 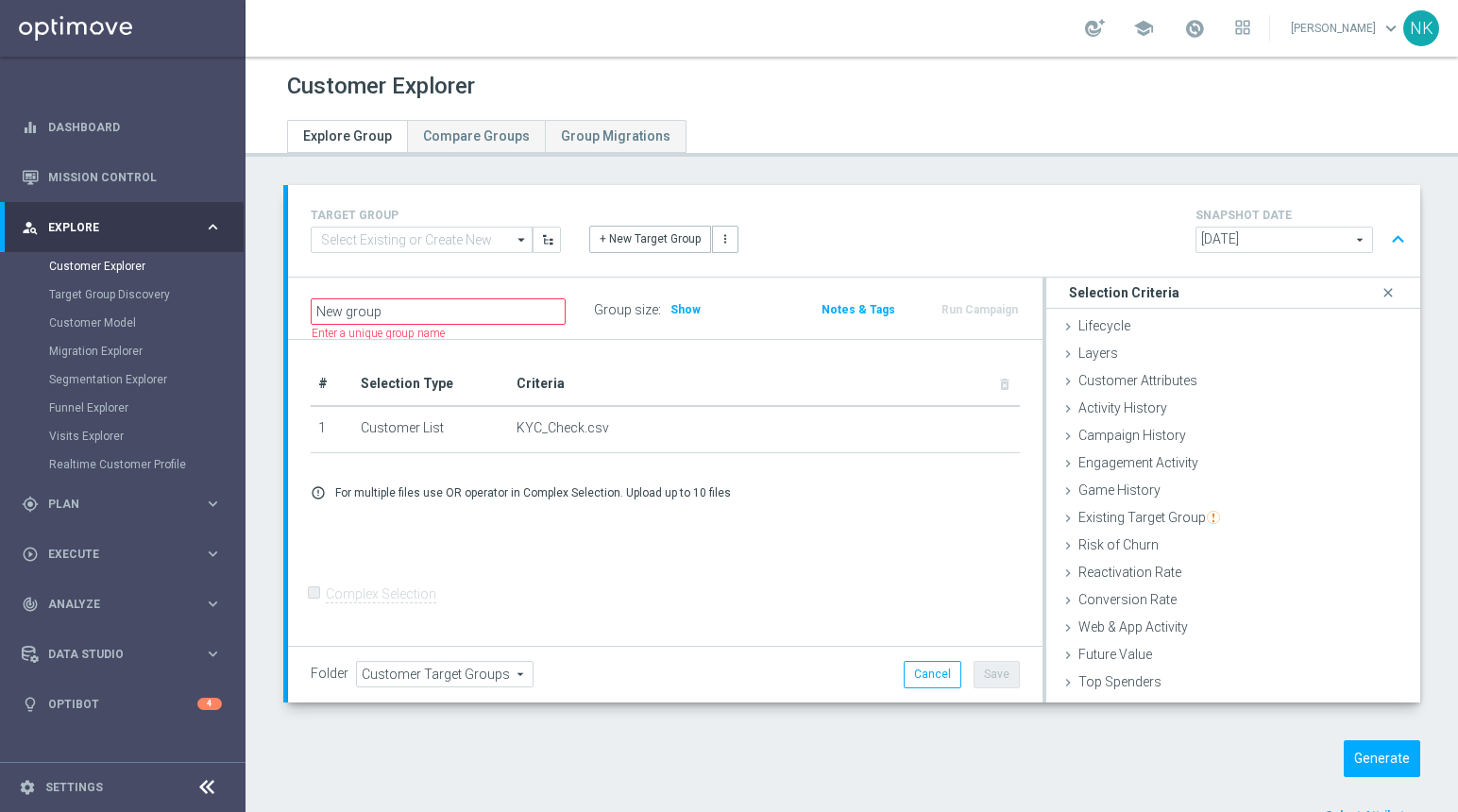 What do you see at coordinates (430, 384) in the screenshot?
I see `th: Selection Type` at bounding box center [430, 384].